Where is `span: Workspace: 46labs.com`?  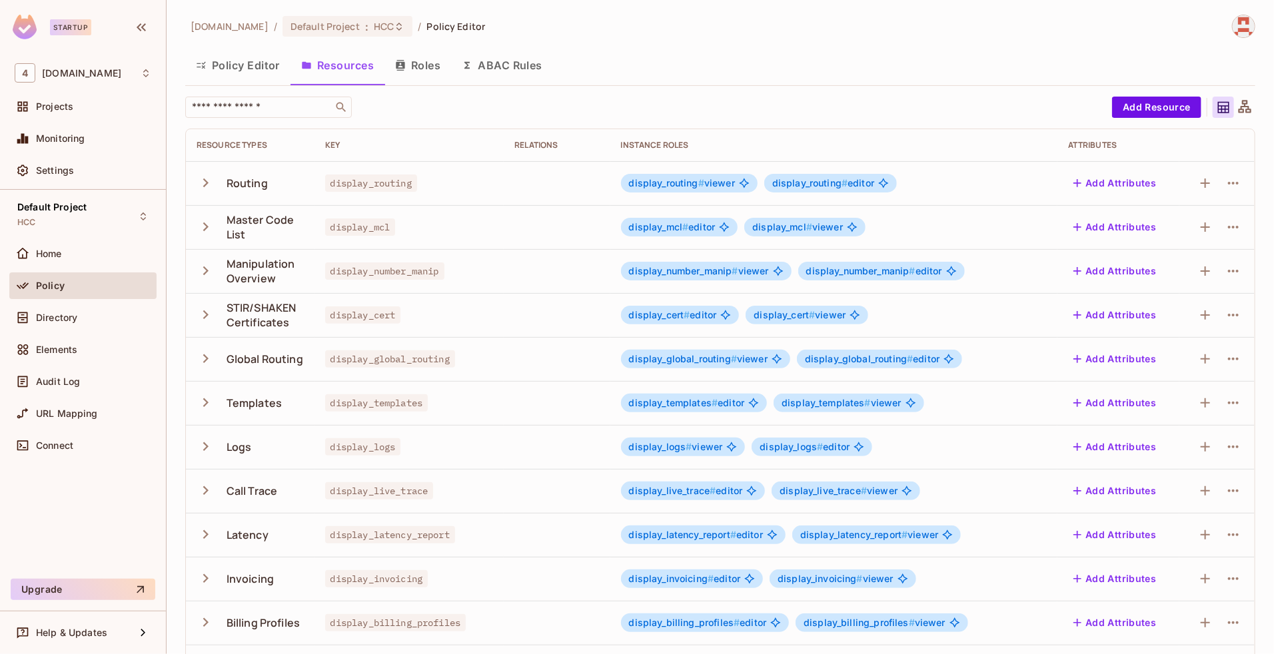
span: Workspace: 46labs.com is located at coordinates (81, 73).